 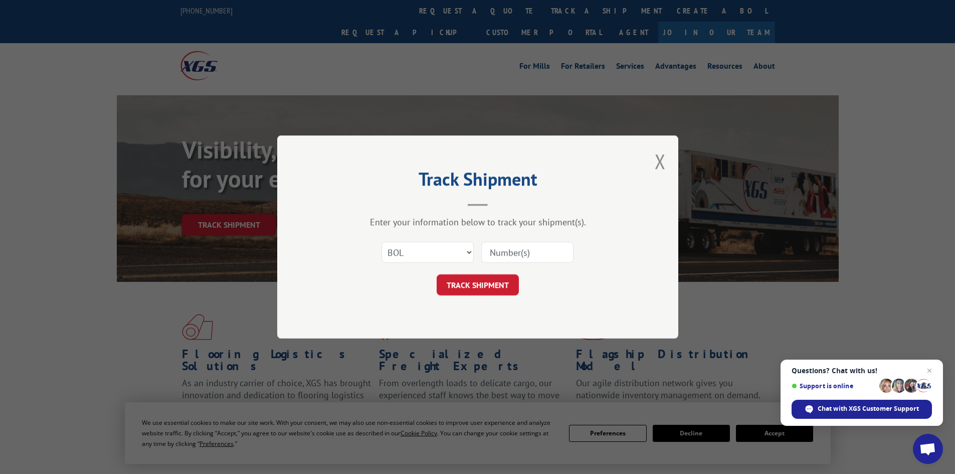 I want to click on span: Support is online, so click(x=833, y=385).